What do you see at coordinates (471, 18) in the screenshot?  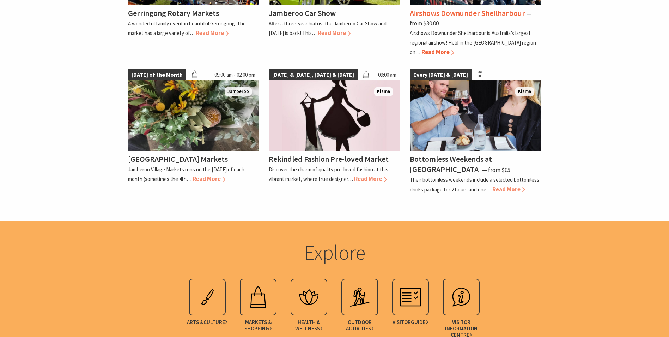 I see `span: ⁠— from $30.00` at bounding box center [471, 18].